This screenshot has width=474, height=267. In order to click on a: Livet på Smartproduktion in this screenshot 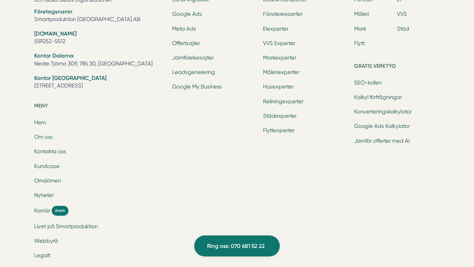, I will do `click(66, 226)`.